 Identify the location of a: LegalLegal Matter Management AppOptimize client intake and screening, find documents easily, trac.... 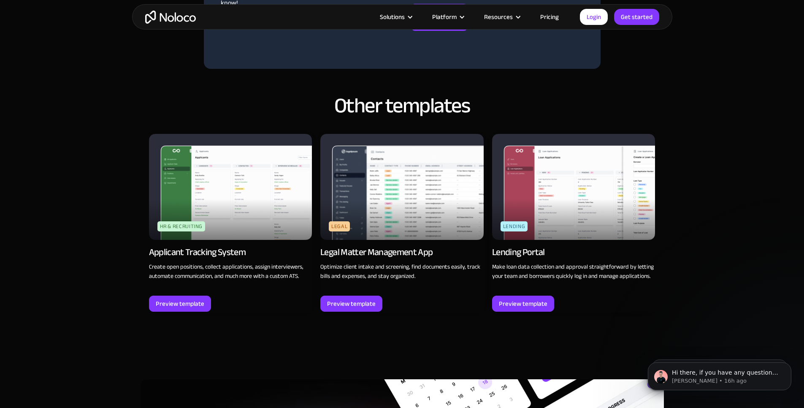
(402, 222).